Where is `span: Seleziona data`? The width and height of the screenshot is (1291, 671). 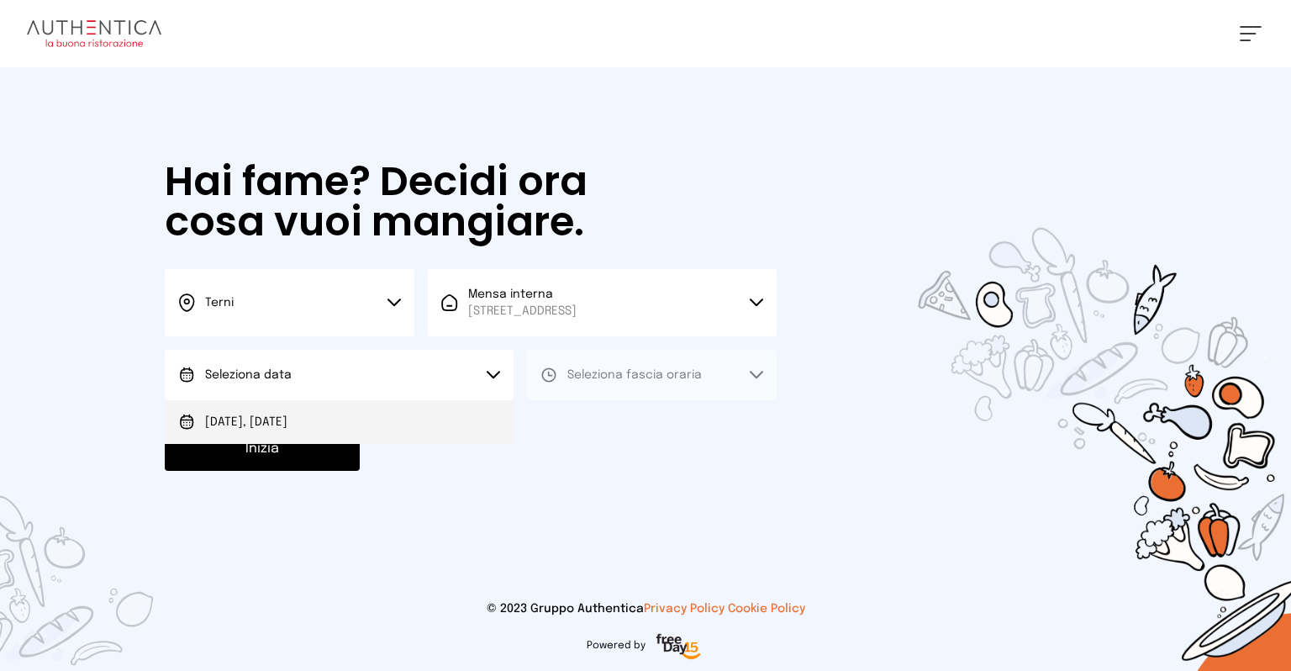
span: Seleziona data is located at coordinates (248, 375).